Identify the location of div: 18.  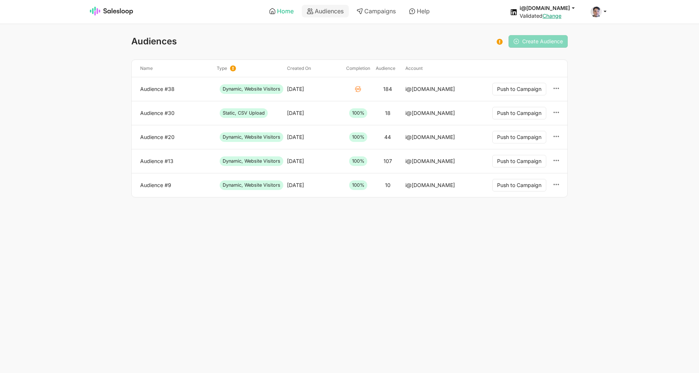
(388, 113).